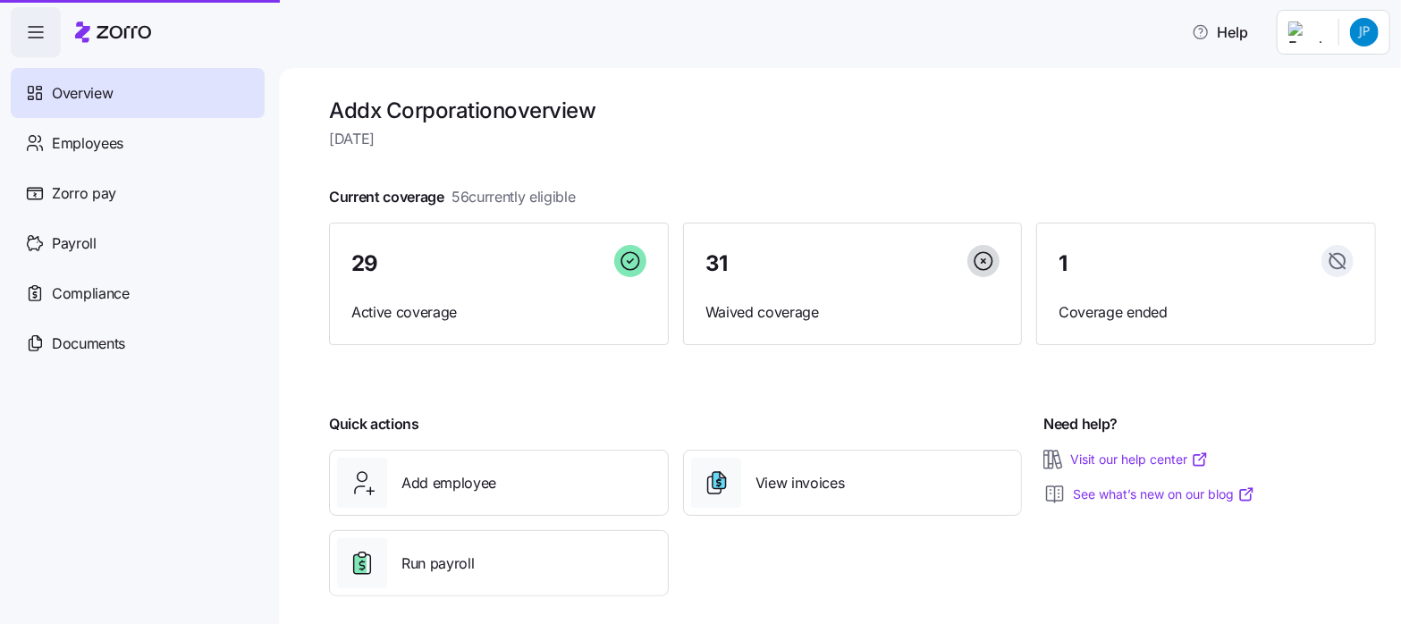  Describe the element at coordinates (716, 264) in the screenshot. I see `span: 31` at that location.